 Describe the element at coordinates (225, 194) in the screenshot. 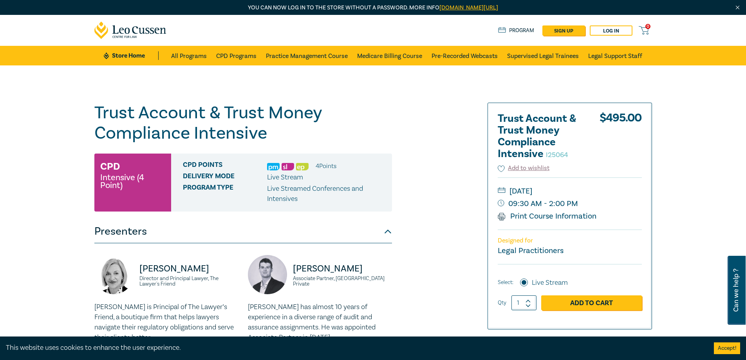

I see `span: Program type` at that location.